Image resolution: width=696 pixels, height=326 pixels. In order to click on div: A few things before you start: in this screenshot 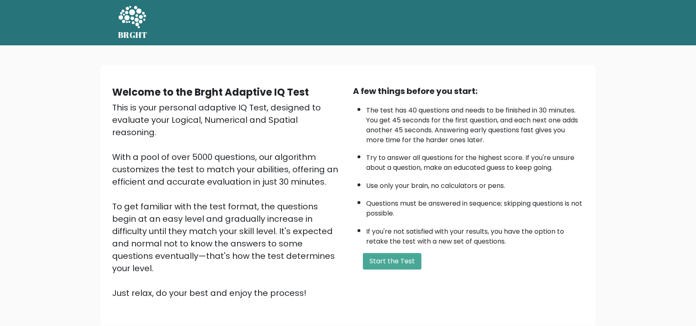, I will do `click(468, 91)`.